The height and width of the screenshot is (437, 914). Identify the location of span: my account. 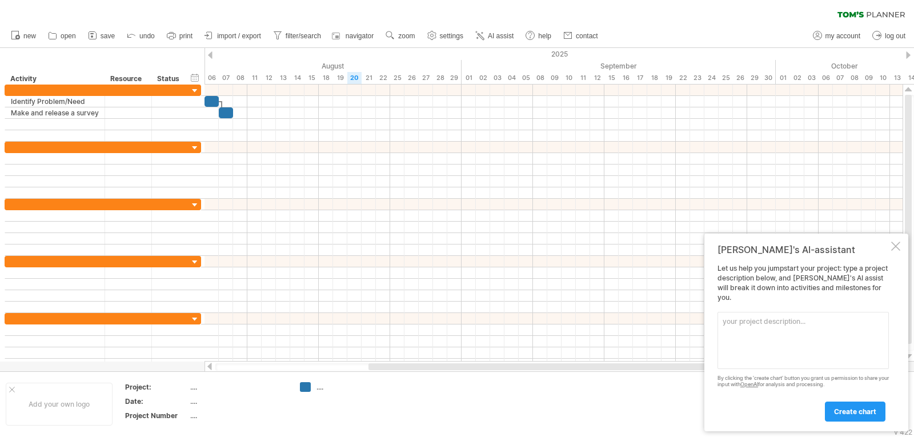
(842, 36).